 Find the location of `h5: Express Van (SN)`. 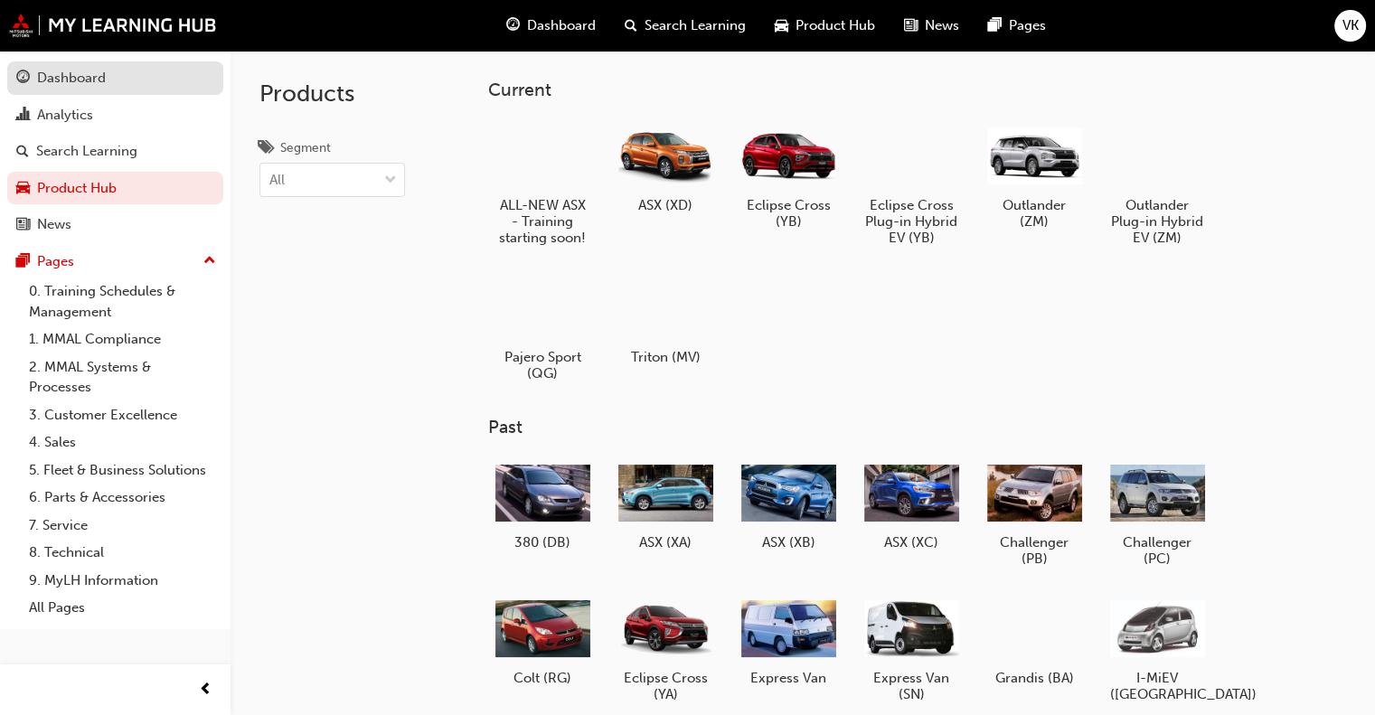

h5: Express Van (SN) is located at coordinates (911, 686).